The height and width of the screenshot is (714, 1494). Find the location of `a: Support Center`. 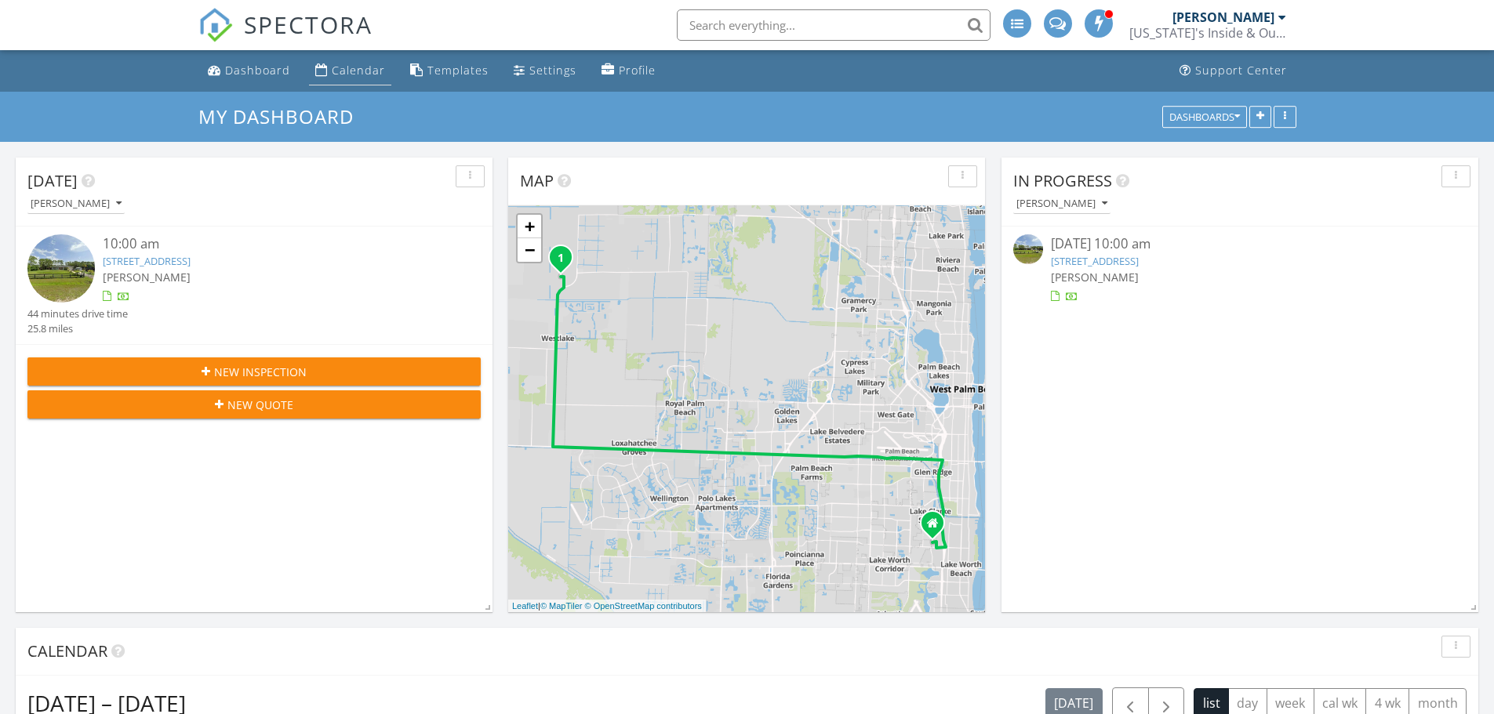

a: Support Center is located at coordinates (1233, 71).